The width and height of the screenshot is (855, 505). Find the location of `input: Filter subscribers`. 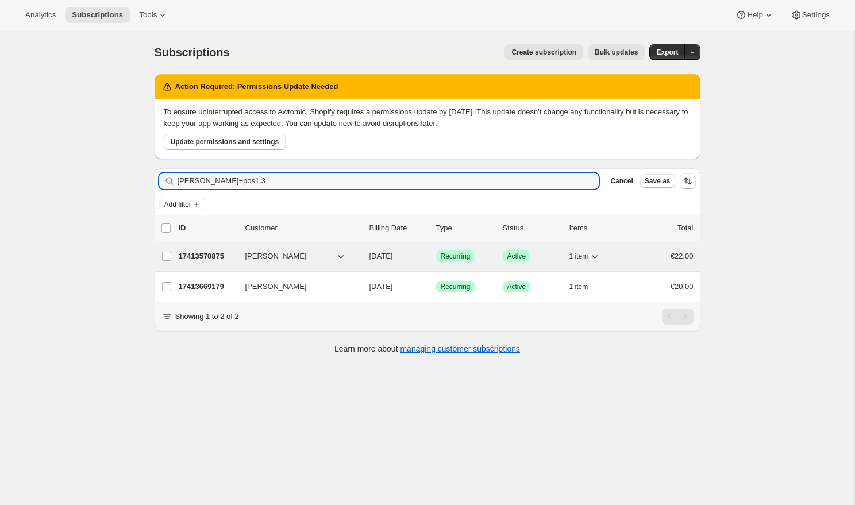

input: Filter subscribers is located at coordinates (389, 181).